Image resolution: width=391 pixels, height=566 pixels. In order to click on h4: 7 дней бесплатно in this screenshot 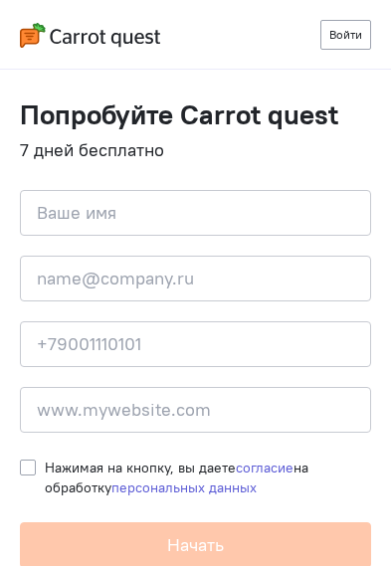, I will do `click(195, 150)`.